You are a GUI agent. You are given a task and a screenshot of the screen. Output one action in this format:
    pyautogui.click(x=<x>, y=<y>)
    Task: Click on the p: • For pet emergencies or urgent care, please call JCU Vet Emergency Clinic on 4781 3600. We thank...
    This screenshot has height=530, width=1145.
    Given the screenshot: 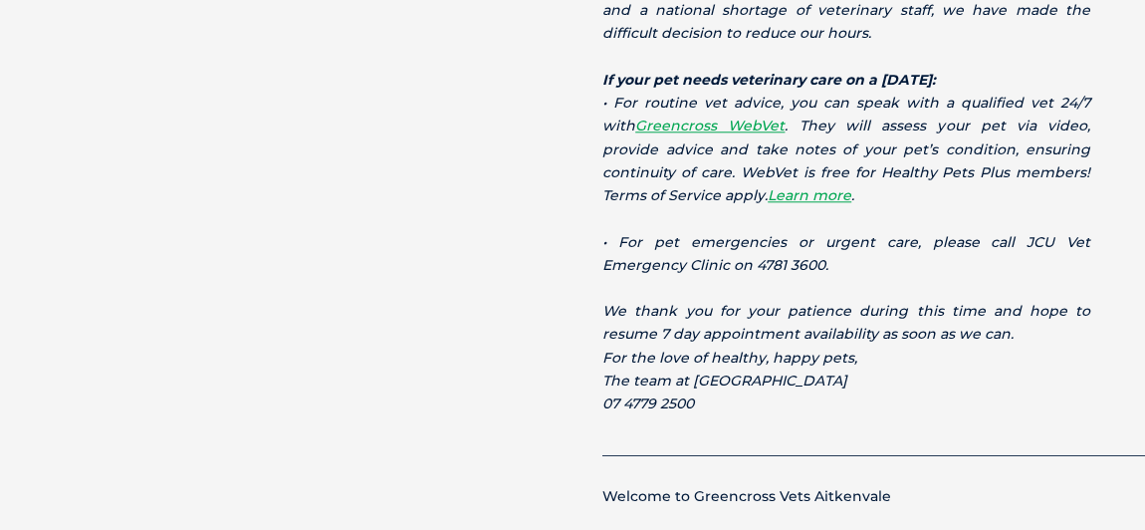 What is the action you would take?
    pyautogui.click(x=846, y=289)
    